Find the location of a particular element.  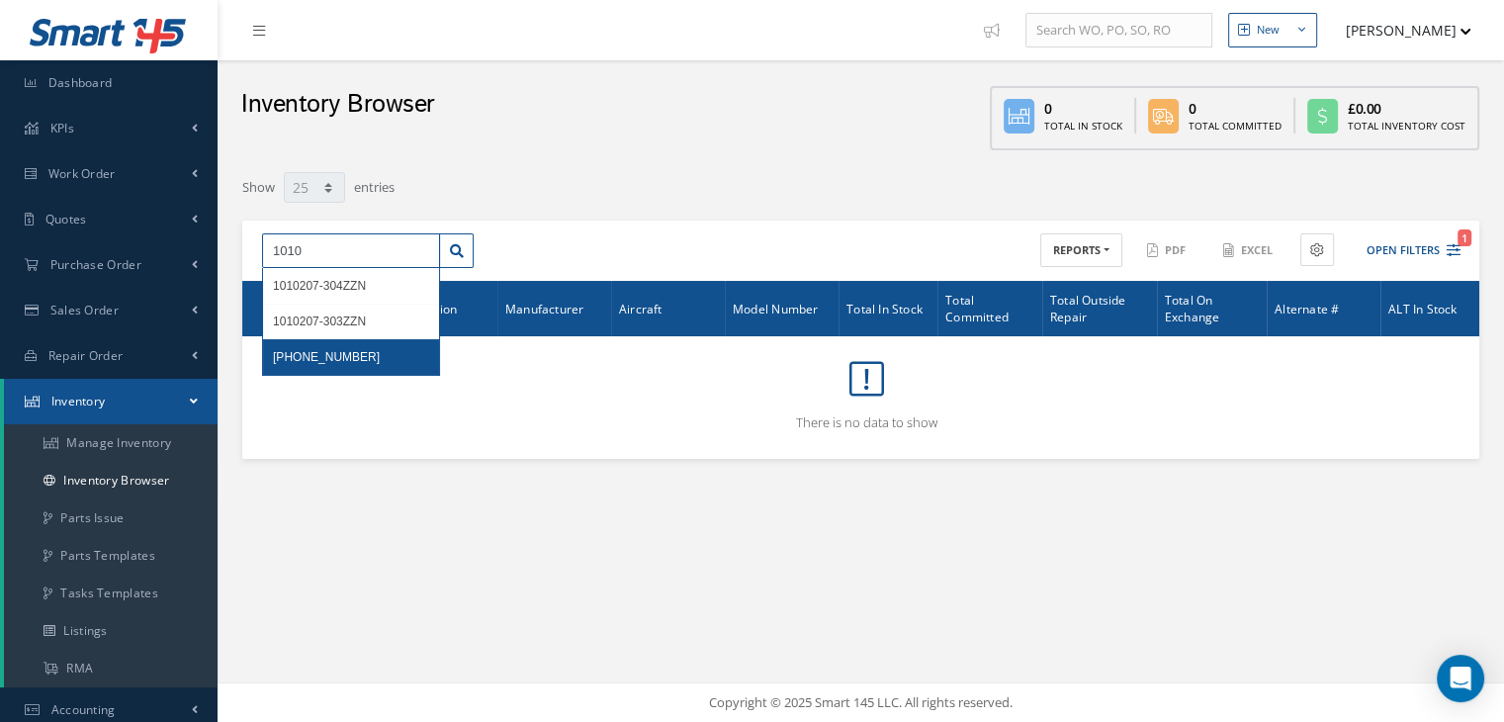

span: 1010207-303ZZN is located at coordinates (319, 321).